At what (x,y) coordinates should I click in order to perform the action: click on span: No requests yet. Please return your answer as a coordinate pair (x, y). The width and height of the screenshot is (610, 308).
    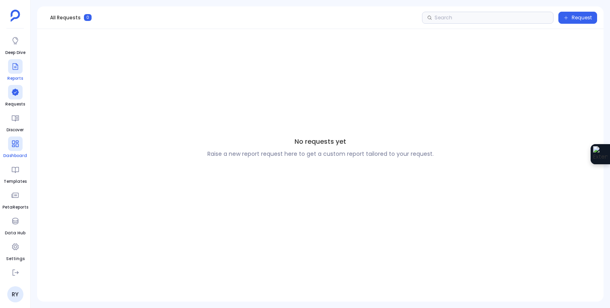
    Looking at the image, I should click on (320, 142).